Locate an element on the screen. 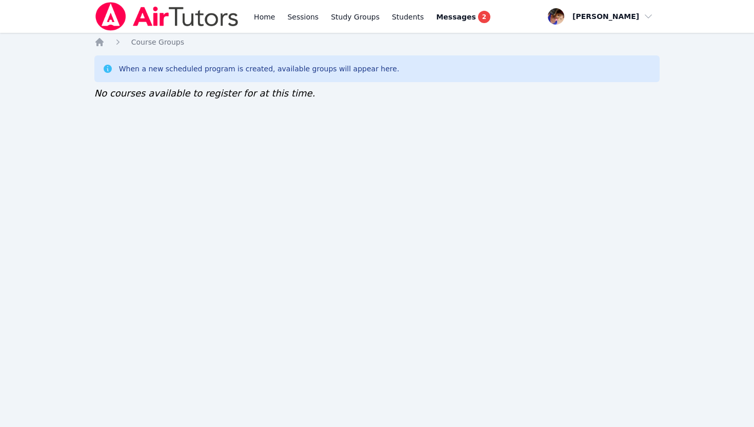  div: When a new scheduled program is created, available groups will appear here. is located at coordinates (259, 69).